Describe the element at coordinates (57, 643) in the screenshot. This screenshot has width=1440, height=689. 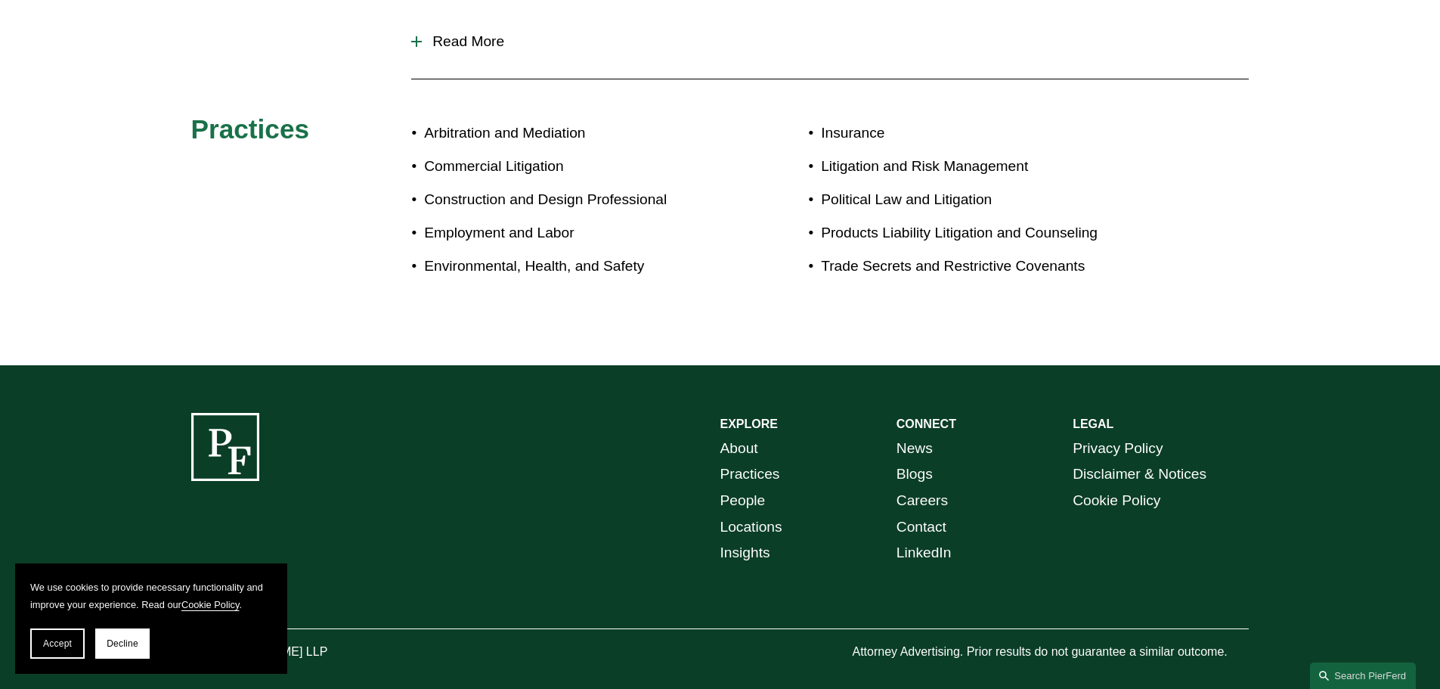
I see `button: Accept` at that location.